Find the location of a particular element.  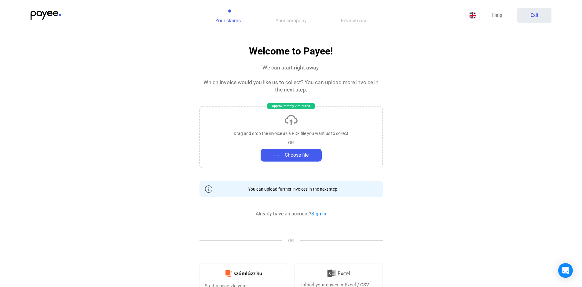

img: plus-grey is located at coordinates (277, 155).